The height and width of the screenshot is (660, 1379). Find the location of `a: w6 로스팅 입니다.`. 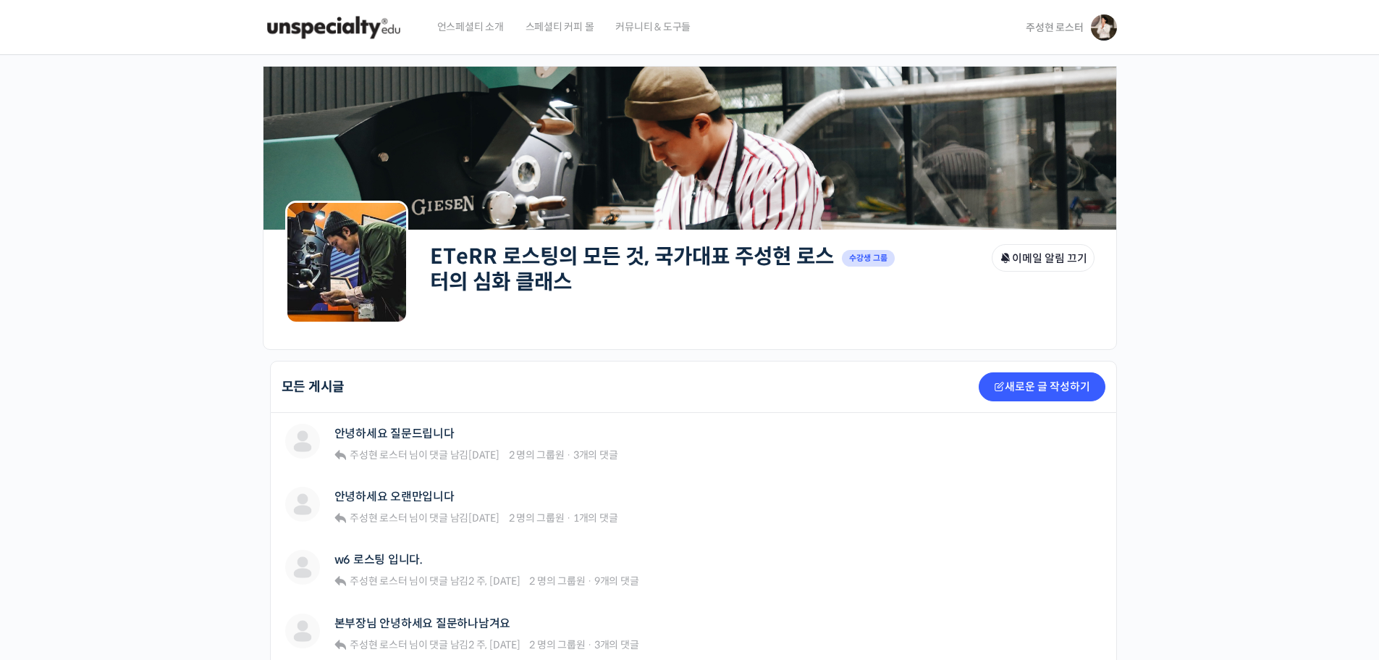

a: w6 로스팅 입니다. is located at coordinates (379, 559).